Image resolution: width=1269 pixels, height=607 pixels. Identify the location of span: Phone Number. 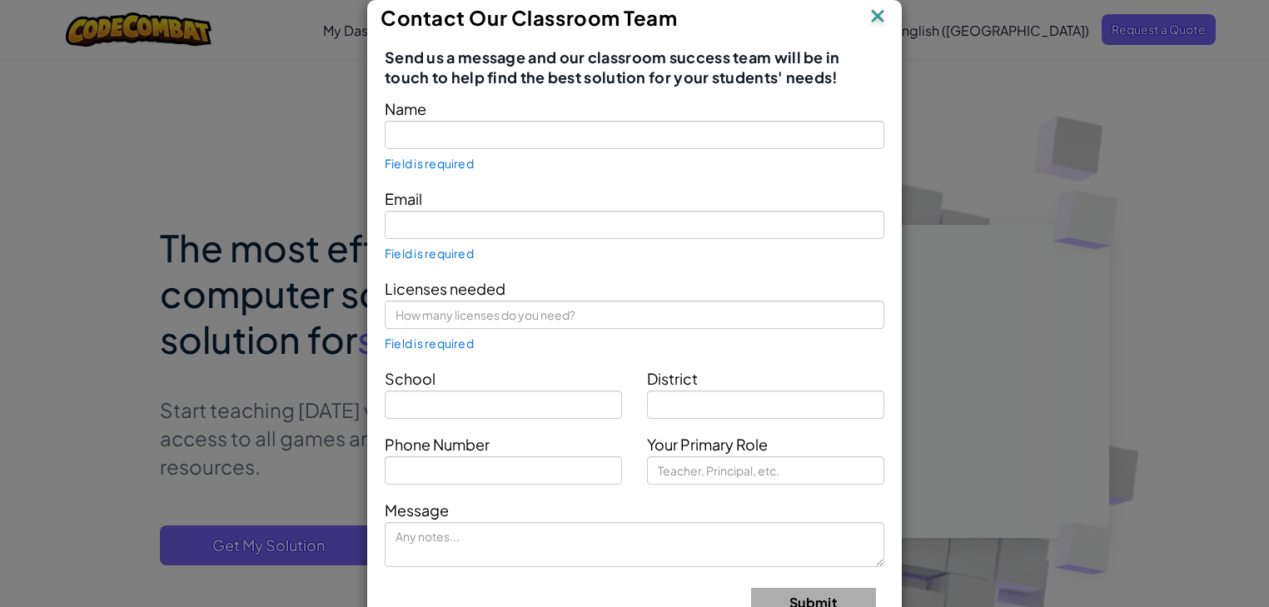
(437, 444).